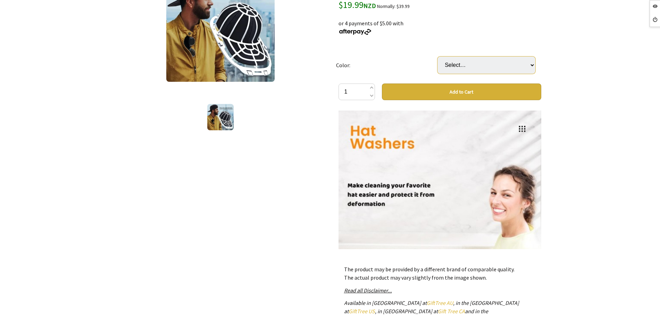 This screenshot has height=316, width=660. I want to click on a: Read all Disclaimer..., so click(368, 291).